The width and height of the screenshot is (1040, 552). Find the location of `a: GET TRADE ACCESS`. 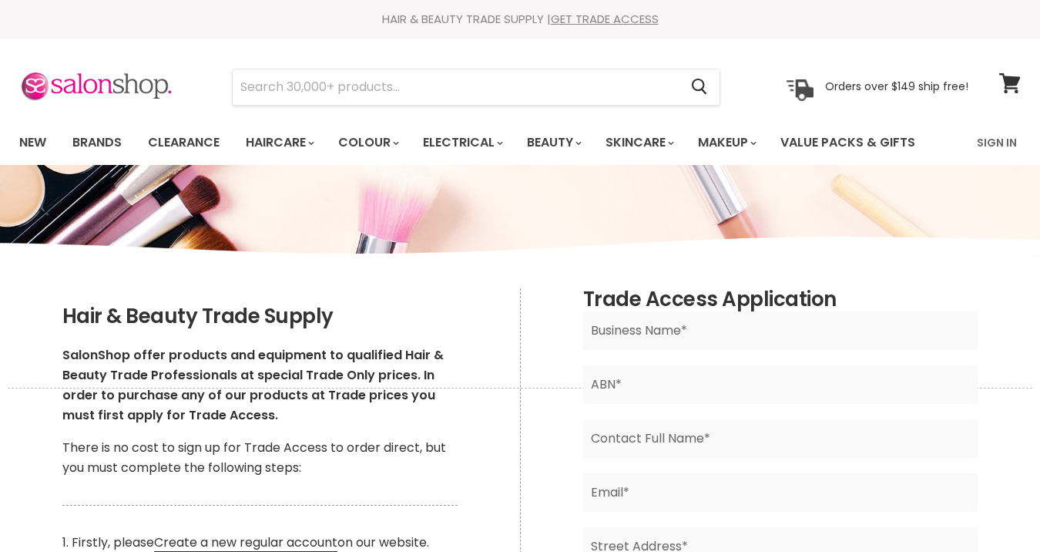

a: GET TRADE ACCESS is located at coordinates (605, 18).